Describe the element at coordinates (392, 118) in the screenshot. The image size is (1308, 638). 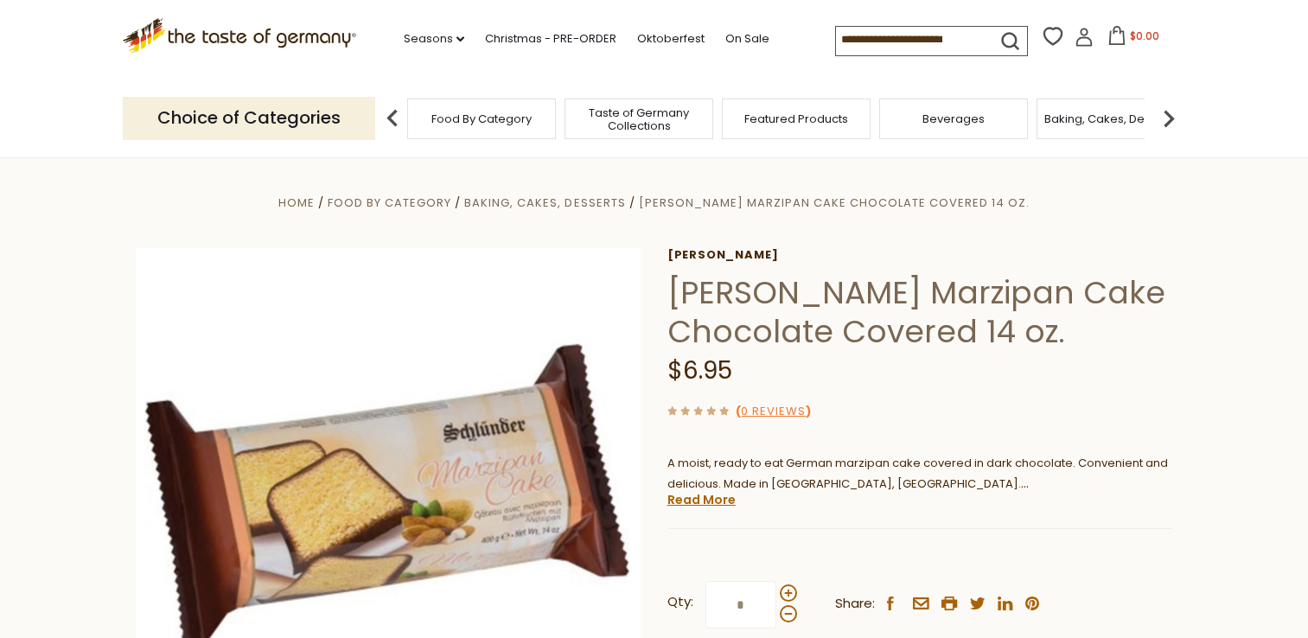
I see `img: previous arrow` at that location.